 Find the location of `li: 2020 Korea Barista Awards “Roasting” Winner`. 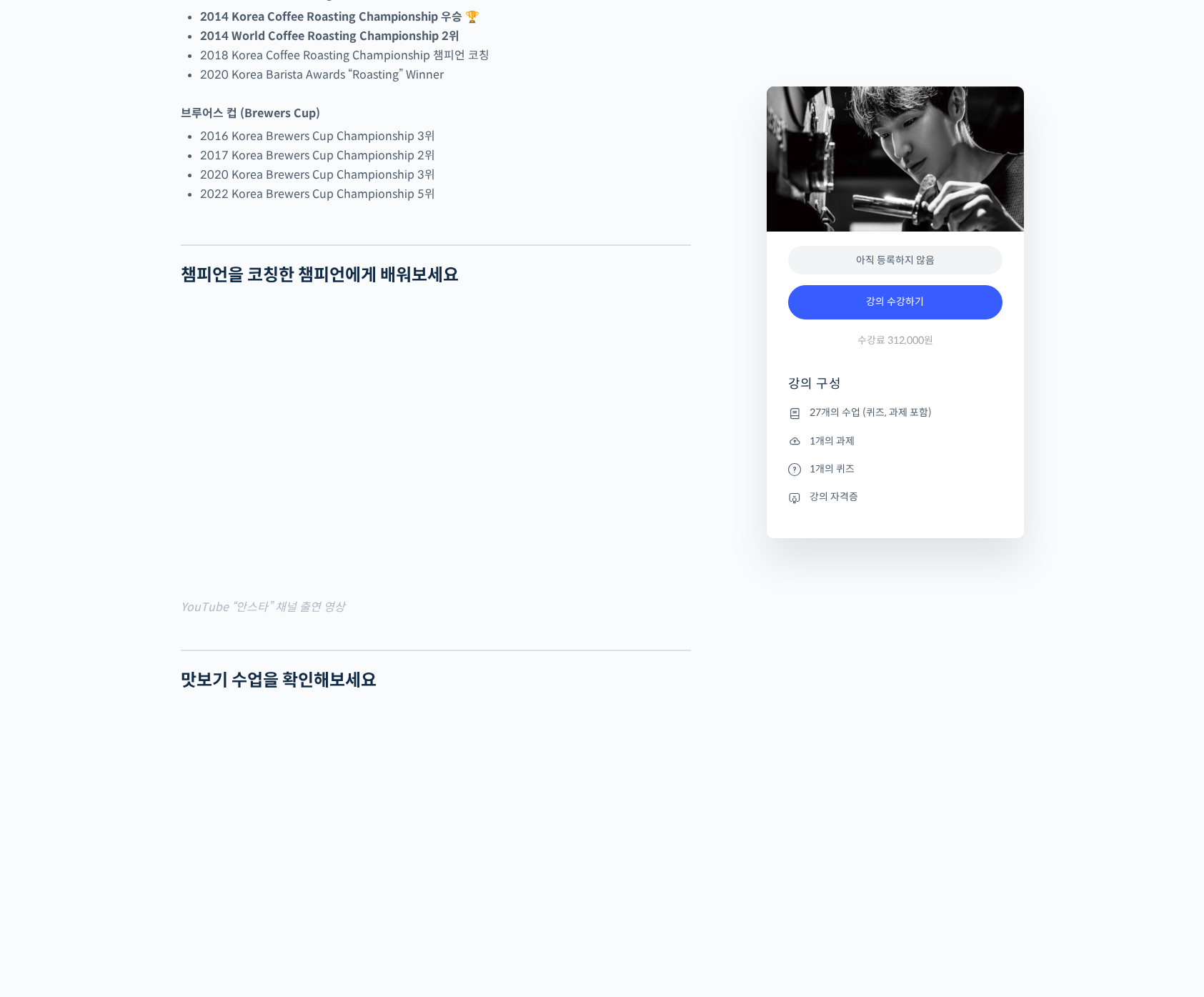

li: 2020 Korea Barista Awards “Roasting” Winner is located at coordinates (445, 74).